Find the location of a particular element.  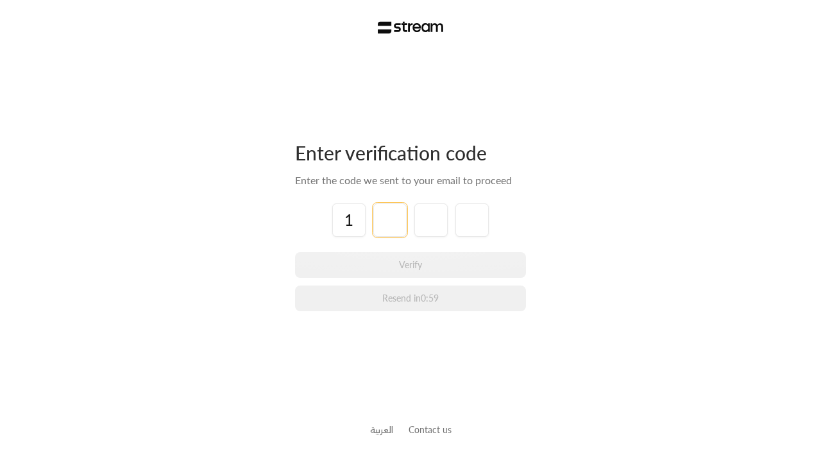

a: العربية is located at coordinates (382, 429).